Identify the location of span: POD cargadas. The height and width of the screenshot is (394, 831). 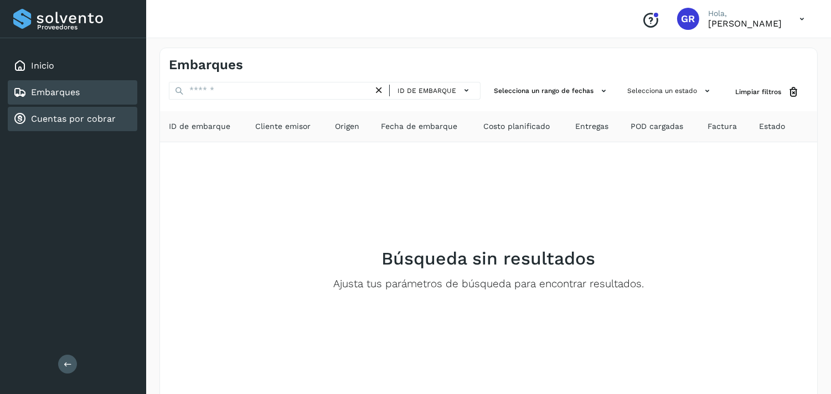
(657, 126).